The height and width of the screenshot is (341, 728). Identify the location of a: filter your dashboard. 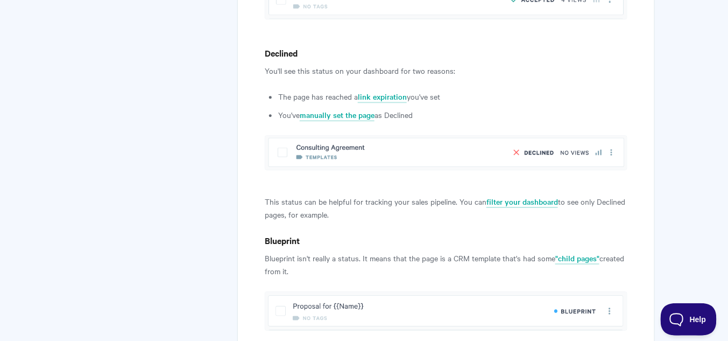
(522, 202).